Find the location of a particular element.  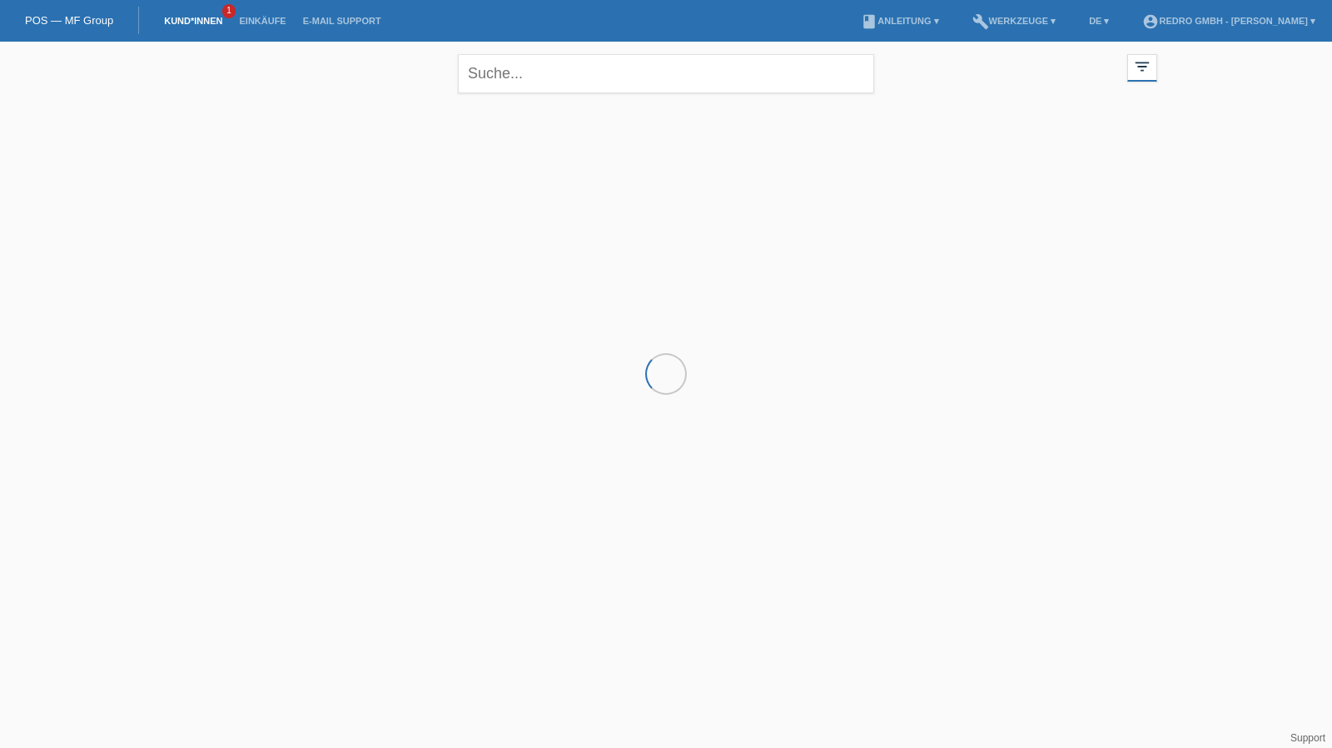

i: book is located at coordinates (869, 22).